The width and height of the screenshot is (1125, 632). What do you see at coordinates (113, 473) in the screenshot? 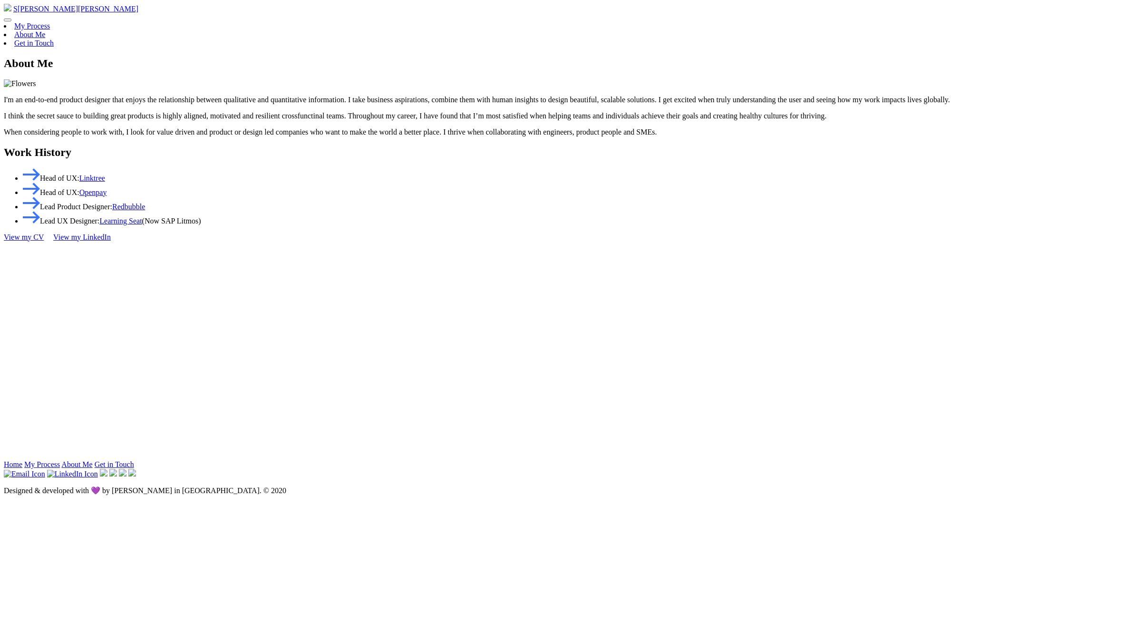
I see `img: icon_foursquare.svg` at bounding box center [113, 473].